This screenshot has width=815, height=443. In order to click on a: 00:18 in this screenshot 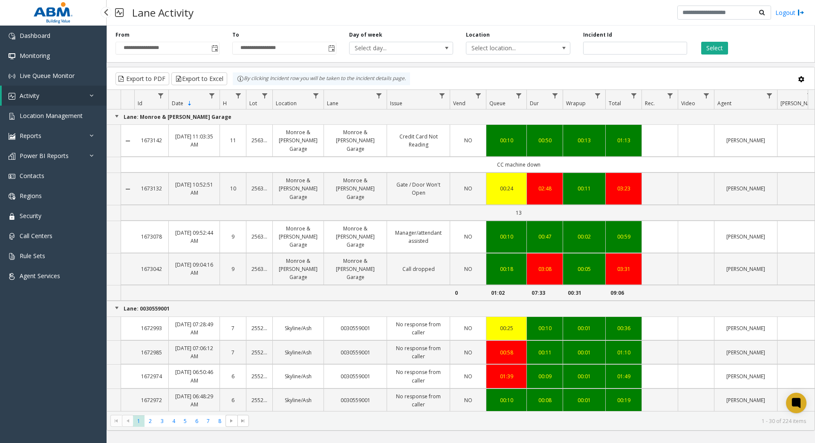, I will do `click(506, 269)`.